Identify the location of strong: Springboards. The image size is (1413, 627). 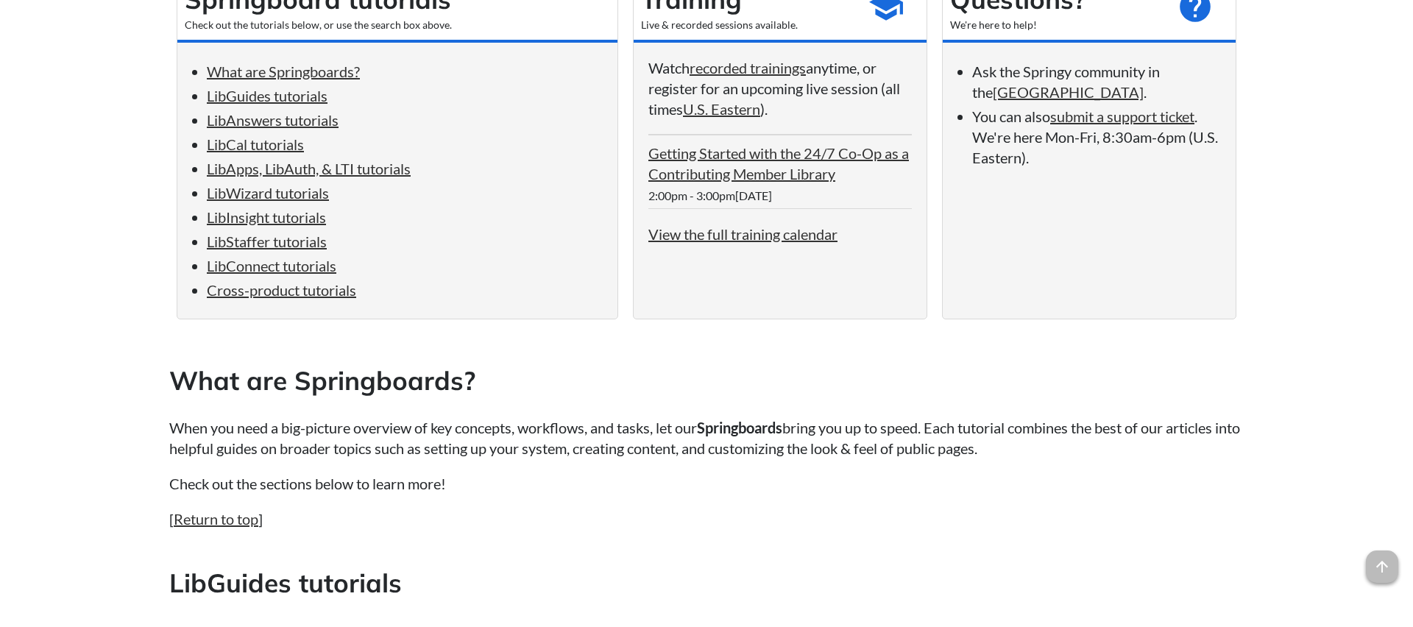
(739, 427).